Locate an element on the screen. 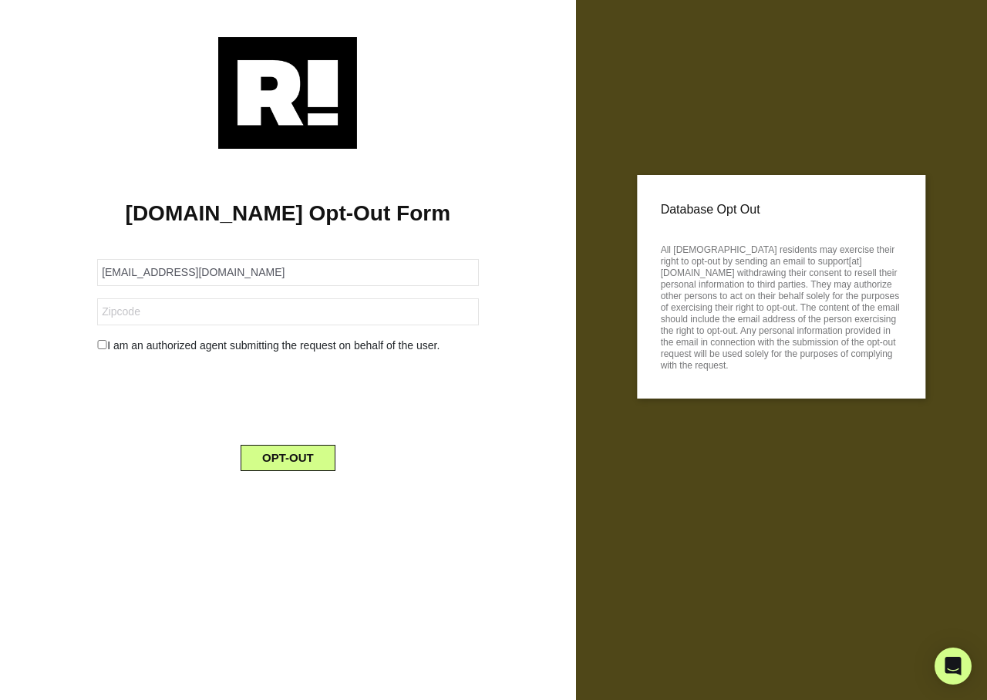 Image resolution: width=987 pixels, height=700 pixels. button: OPT-OUT is located at coordinates (288, 458).